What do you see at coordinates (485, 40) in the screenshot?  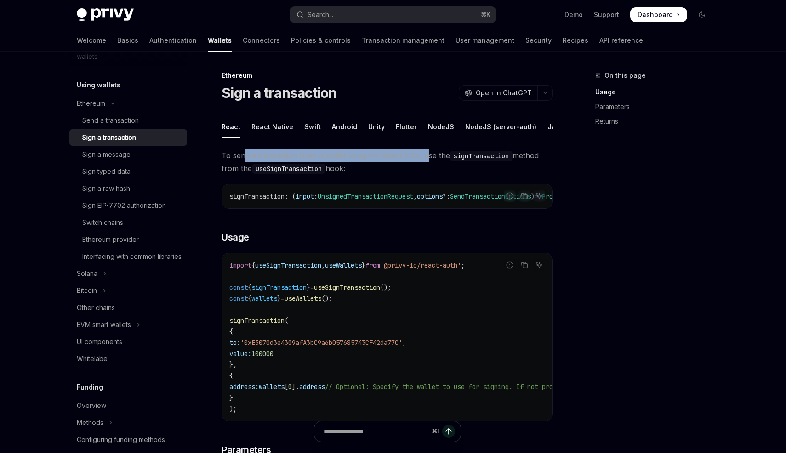 I see `a: User management` at bounding box center [485, 40].